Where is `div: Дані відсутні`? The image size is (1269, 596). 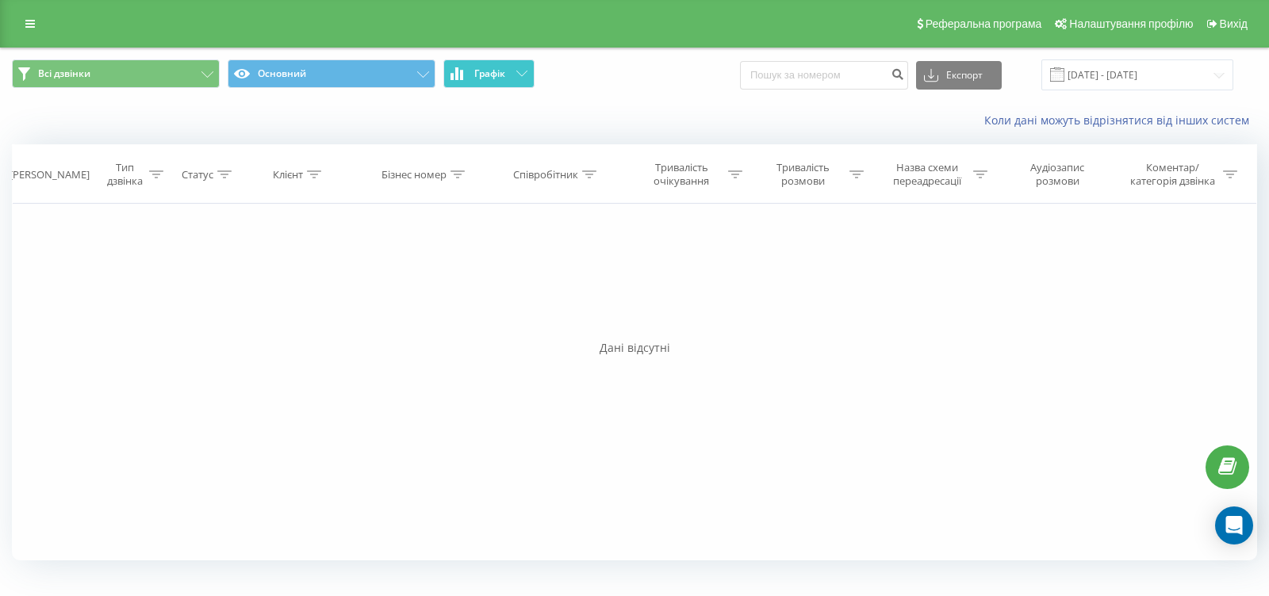
div: Дані відсутні is located at coordinates (634, 348).